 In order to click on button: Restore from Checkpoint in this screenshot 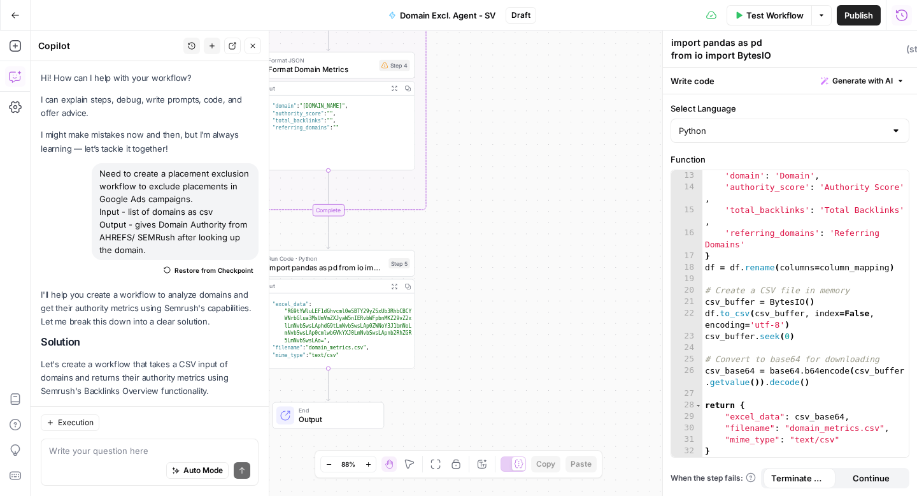, I will do `click(208, 270)`.